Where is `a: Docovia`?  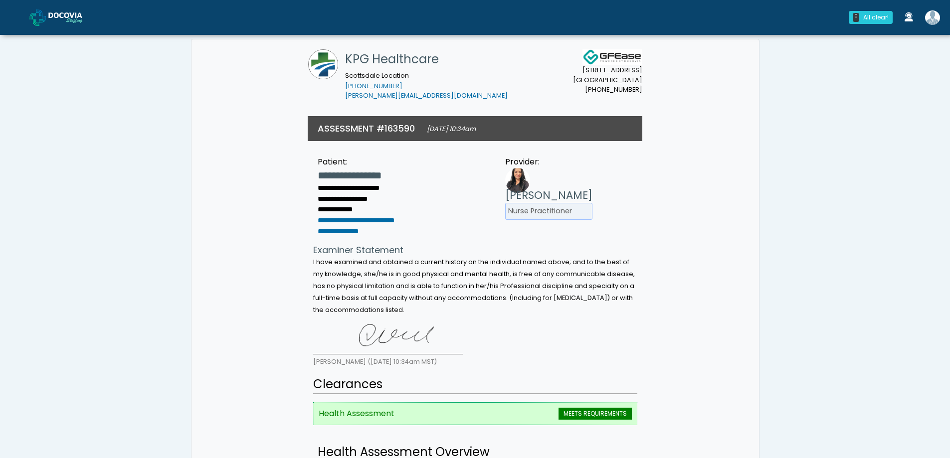
a: Docovia is located at coordinates (64, 17).